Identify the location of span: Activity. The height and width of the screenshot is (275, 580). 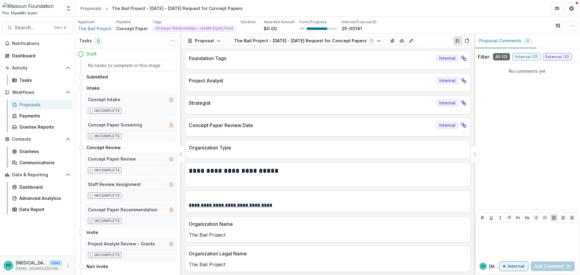
(37, 68).